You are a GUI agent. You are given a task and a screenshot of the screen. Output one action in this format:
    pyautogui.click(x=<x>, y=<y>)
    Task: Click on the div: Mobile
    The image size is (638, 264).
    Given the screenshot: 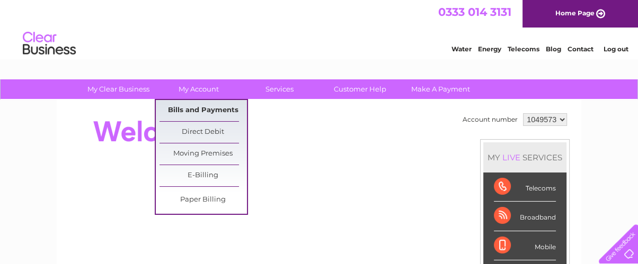 What is the action you would take?
    pyautogui.click(x=524, y=246)
    